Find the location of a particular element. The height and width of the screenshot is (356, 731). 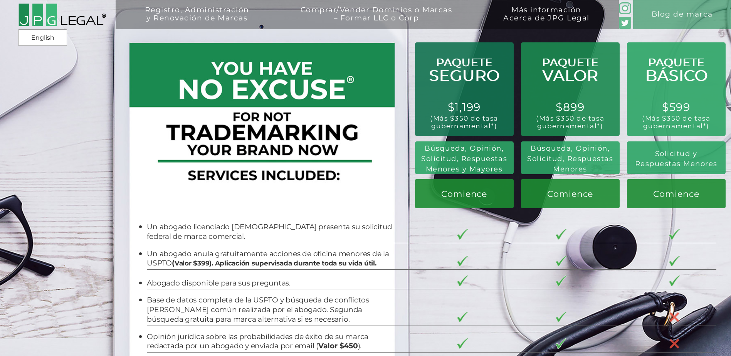

img: glyph-logo_May2016-green3-90.png is located at coordinates (625, 8).